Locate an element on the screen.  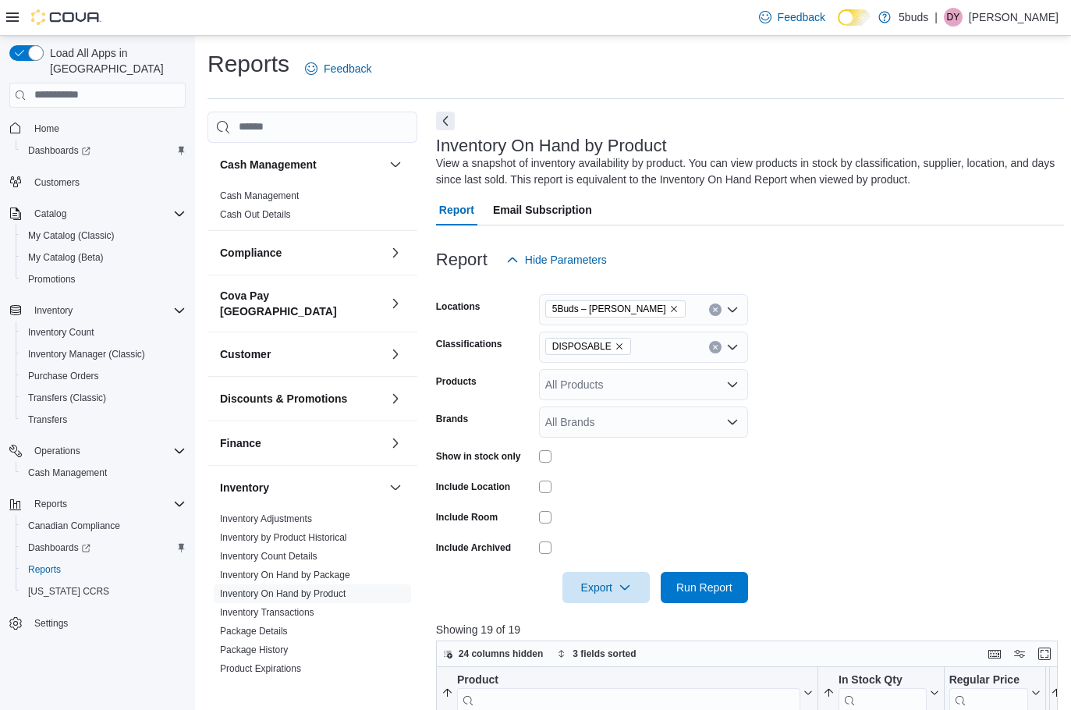
span: Canadian Compliance is located at coordinates (74, 526).